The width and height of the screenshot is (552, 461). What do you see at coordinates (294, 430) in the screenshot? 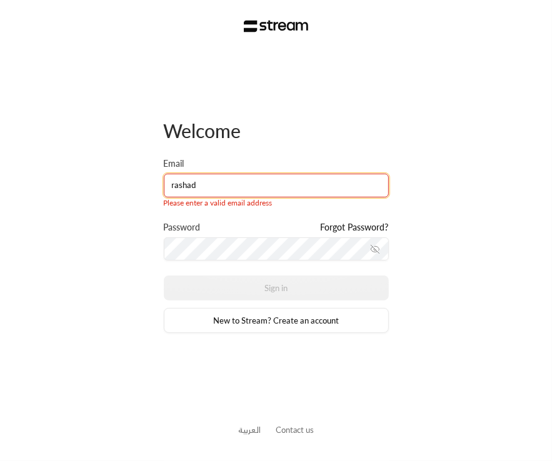
I see `a: Contact us` at bounding box center [294, 430].